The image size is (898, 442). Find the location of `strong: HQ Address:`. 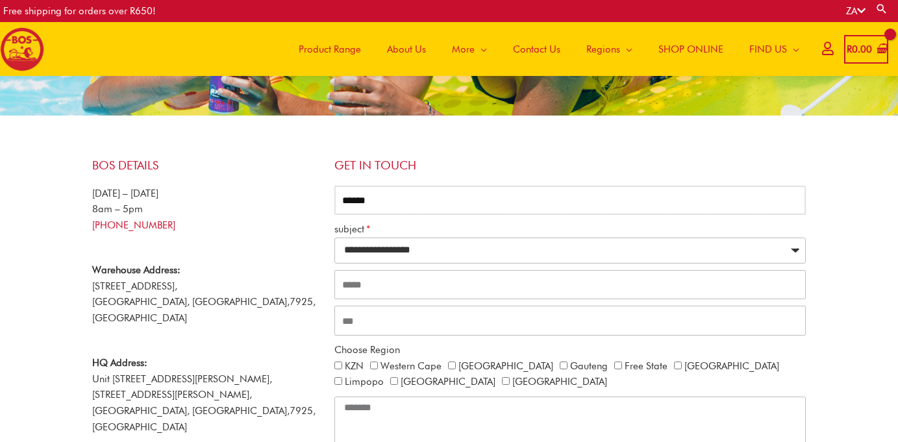

strong: HQ Address: is located at coordinates (120, 363).